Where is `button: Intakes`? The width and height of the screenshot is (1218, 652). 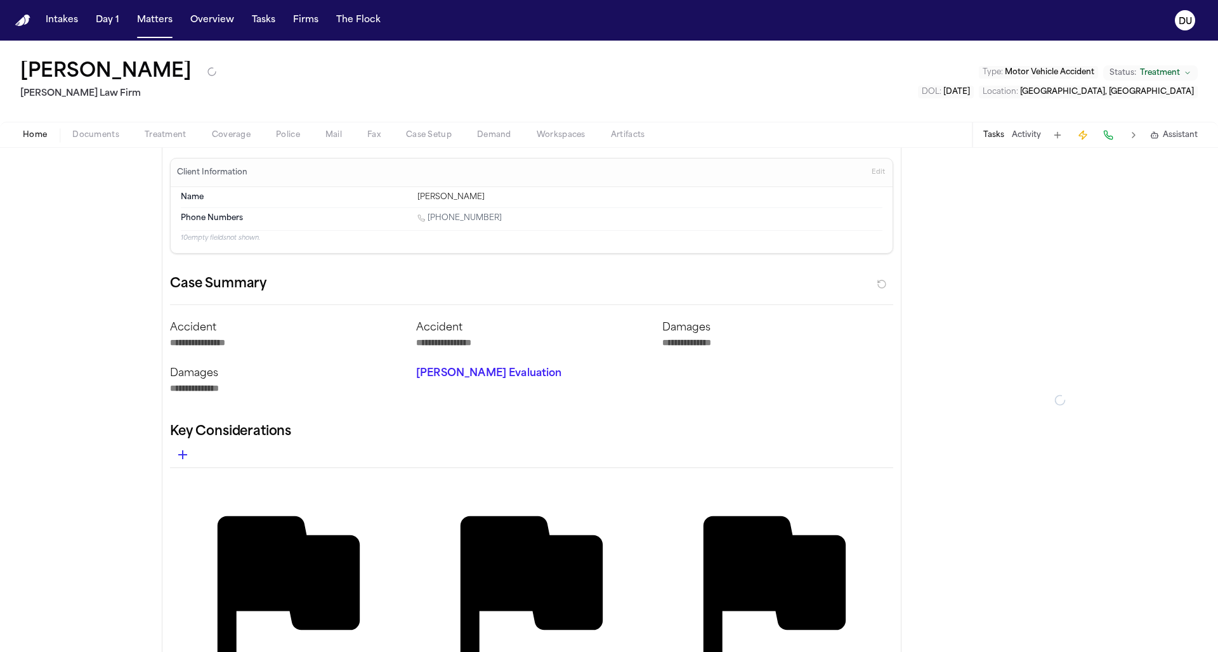 button: Intakes is located at coordinates (62, 20).